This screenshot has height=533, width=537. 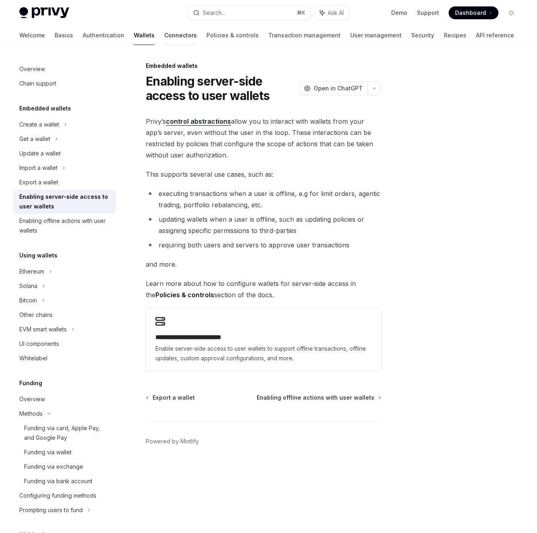 What do you see at coordinates (249, 13) in the screenshot?
I see `button: Search...⌘K` at bounding box center [249, 13].